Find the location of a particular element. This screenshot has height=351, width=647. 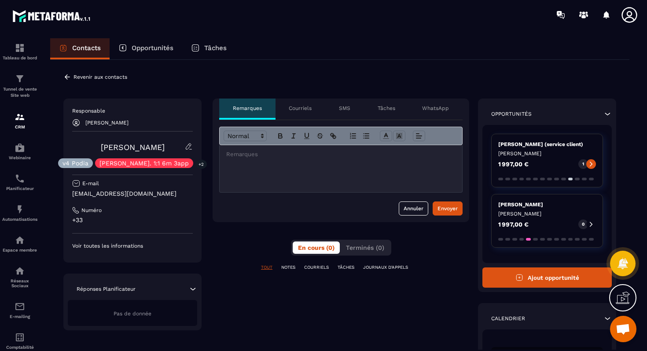

p: CRM is located at coordinates (20, 127).